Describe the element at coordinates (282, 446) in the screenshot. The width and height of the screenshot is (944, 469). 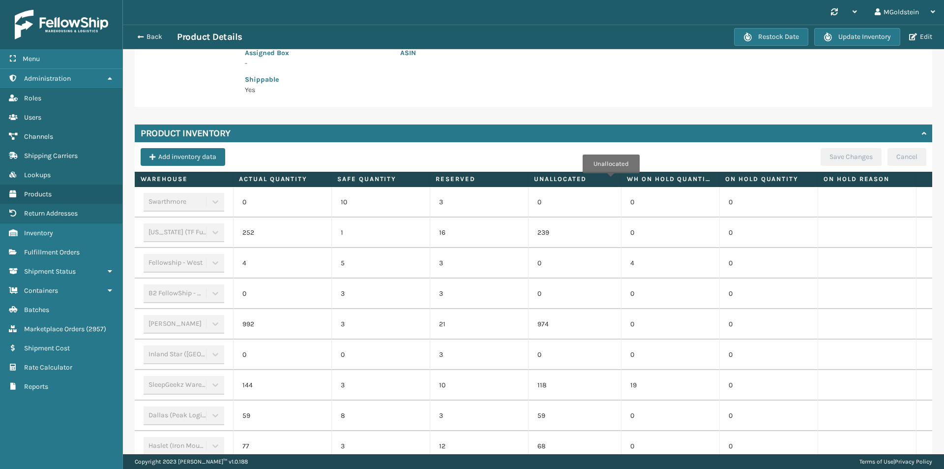
I see `td: 77` at that location.